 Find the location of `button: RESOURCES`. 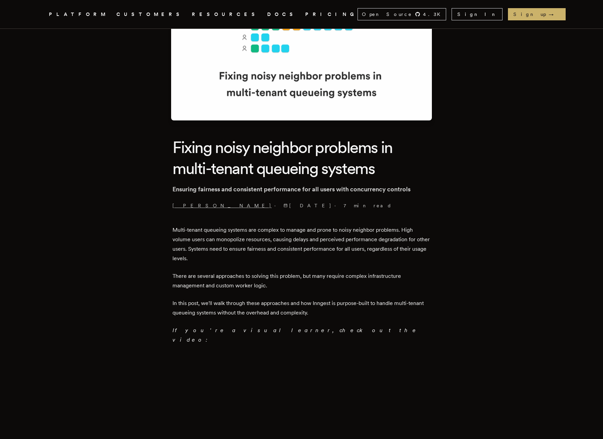

button: RESOURCES is located at coordinates (226, 14).